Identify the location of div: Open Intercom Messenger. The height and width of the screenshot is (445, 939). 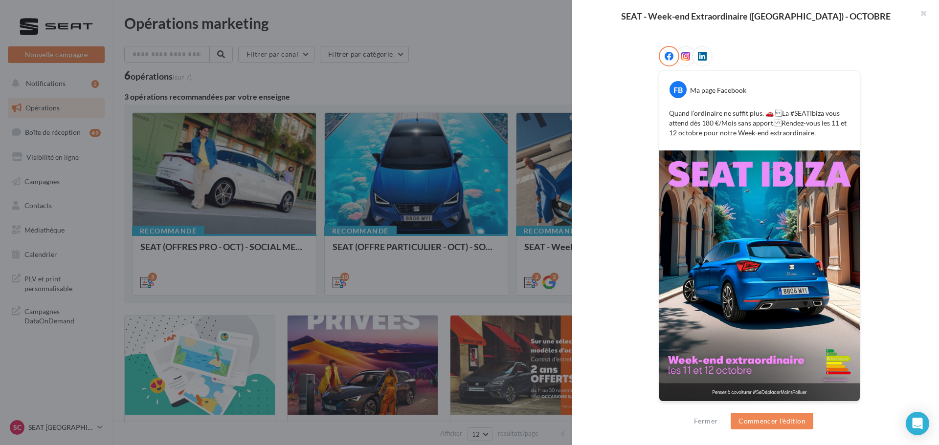
(917, 424).